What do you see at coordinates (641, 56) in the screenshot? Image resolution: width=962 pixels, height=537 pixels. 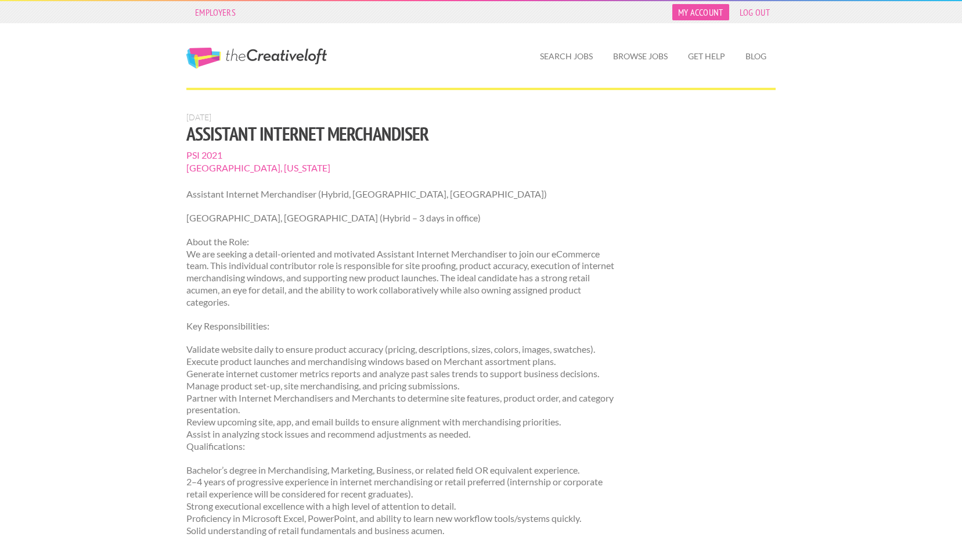 I see `a: Browse Jobs` at bounding box center [641, 56].